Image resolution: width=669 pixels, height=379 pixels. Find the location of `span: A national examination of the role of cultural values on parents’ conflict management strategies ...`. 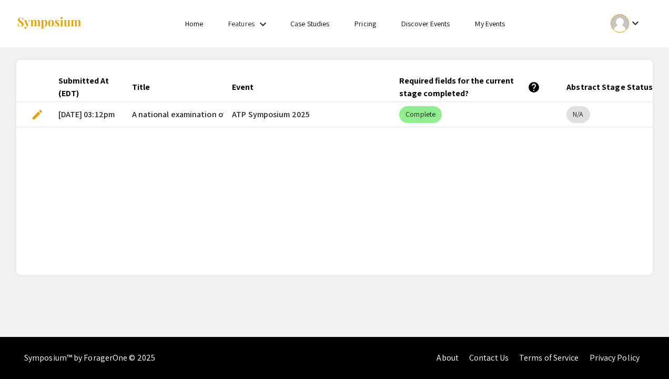

span: A national examination of the role of cultural values on parents’ conflict management strategies ... is located at coordinates (355, 115).